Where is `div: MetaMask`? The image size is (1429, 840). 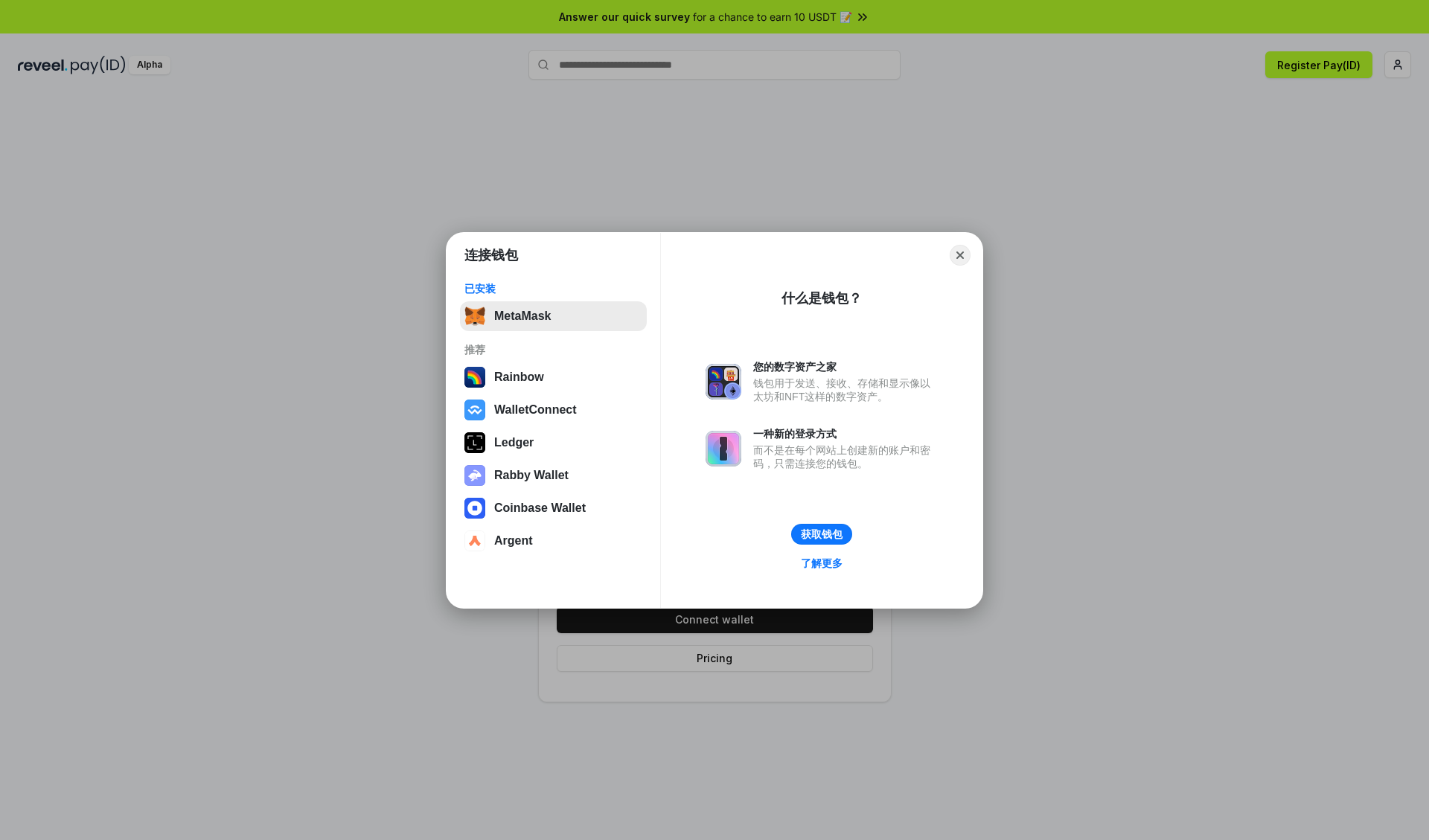
div: MetaMask is located at coordinates (522, 316).